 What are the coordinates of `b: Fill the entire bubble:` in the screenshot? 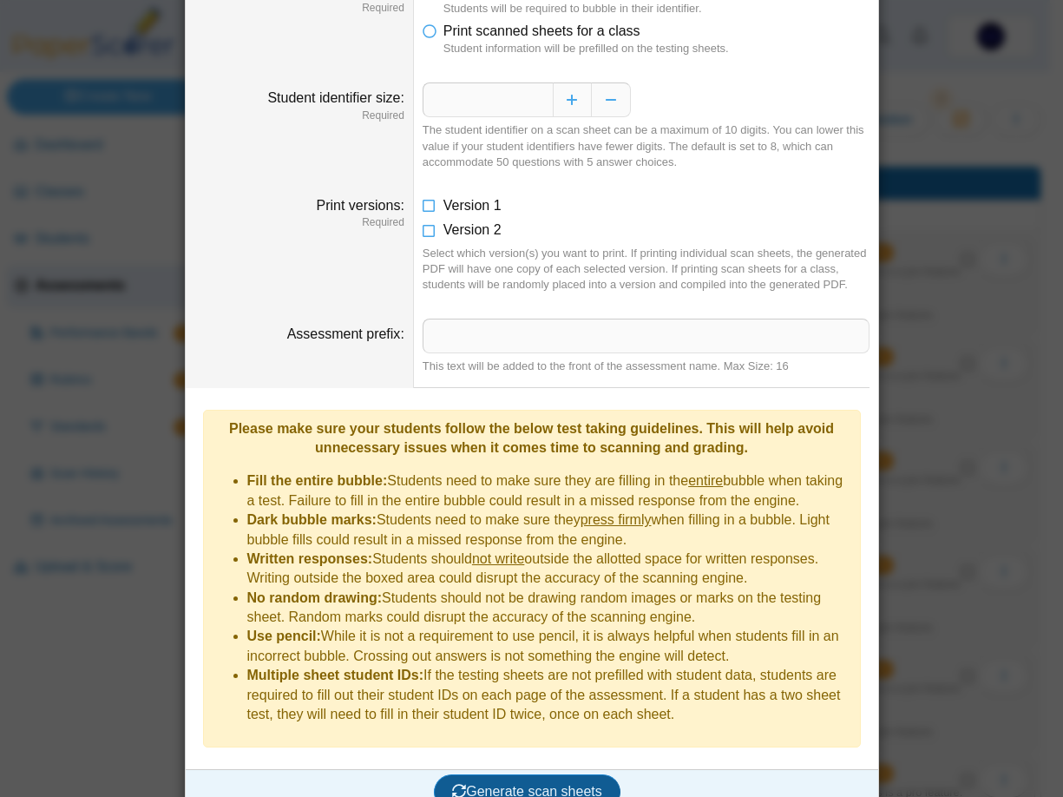 It's located at (318, 480).